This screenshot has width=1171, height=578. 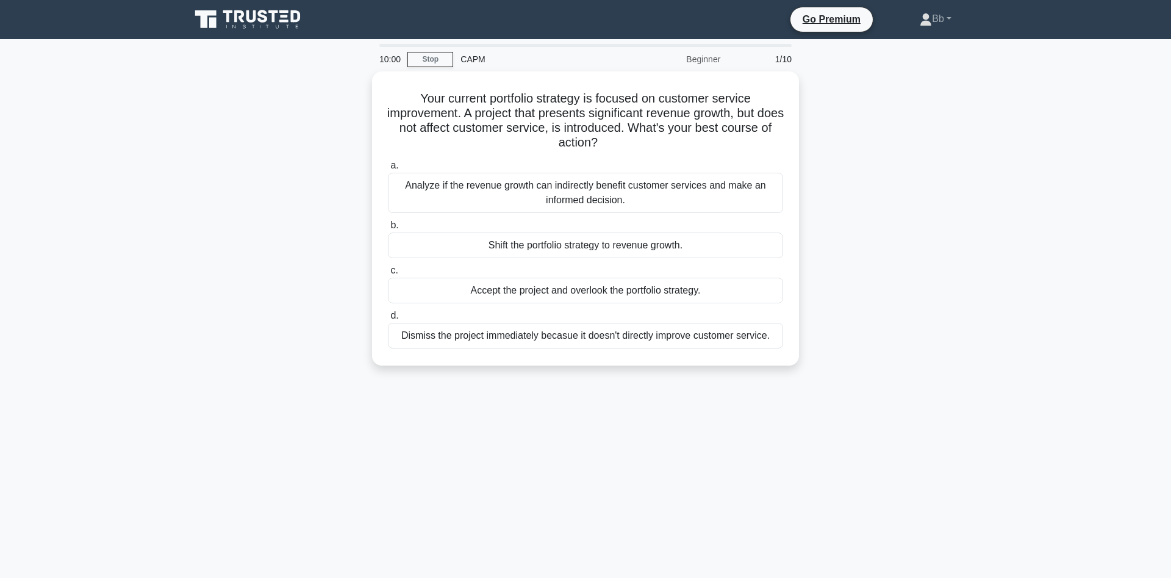 I want to click on div: Analyze if the revenue growth can indirectly benefit customer services and make an informed decis..., so click(x=586, y=193).